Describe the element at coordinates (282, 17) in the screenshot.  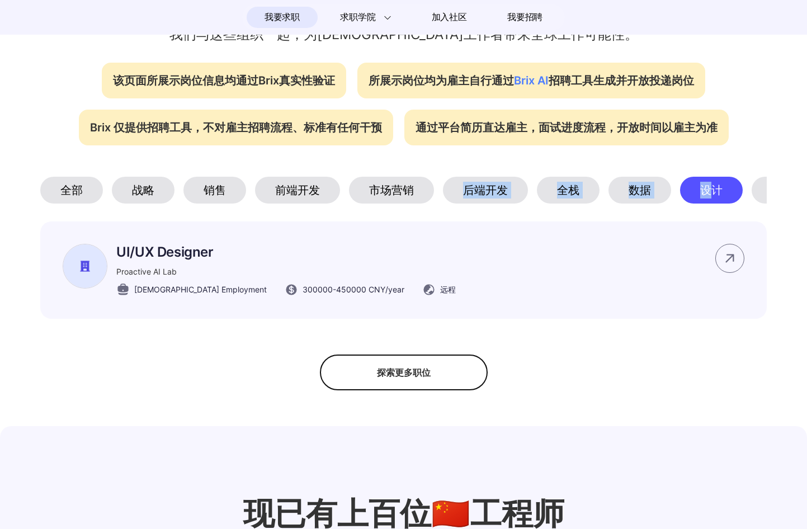
I see `span: 我要求职` at that location.